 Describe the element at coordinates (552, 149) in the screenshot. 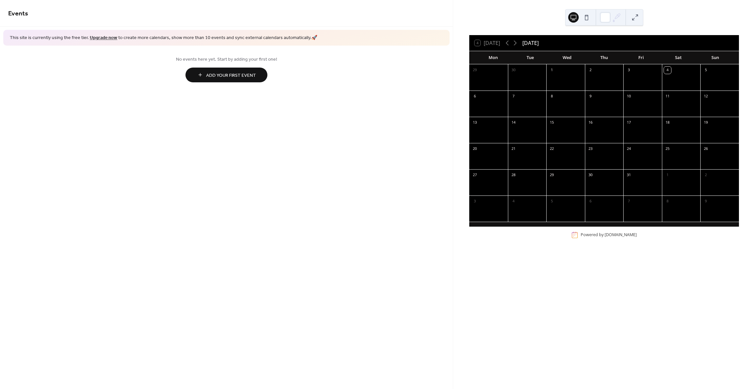

I see `div: 22` at that location.